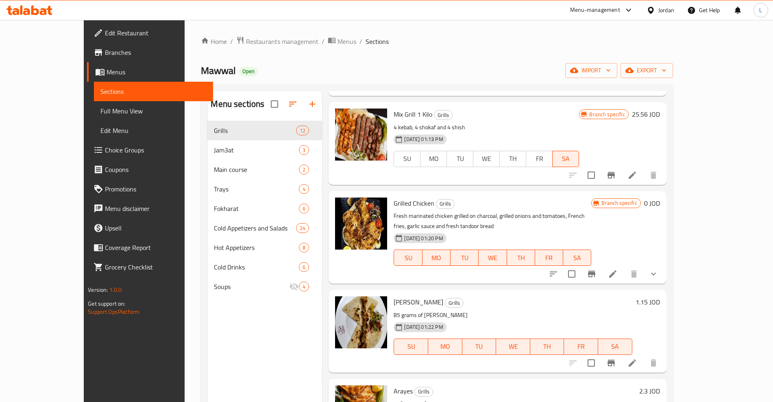  I want to click on span: Menu disclaimer, so click(155, 209).